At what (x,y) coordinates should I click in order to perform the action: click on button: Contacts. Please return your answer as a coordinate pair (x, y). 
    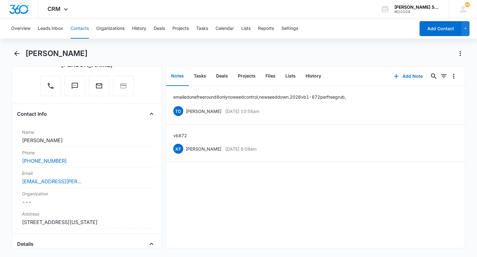
    Looking at the image, I should click on (80, 29).